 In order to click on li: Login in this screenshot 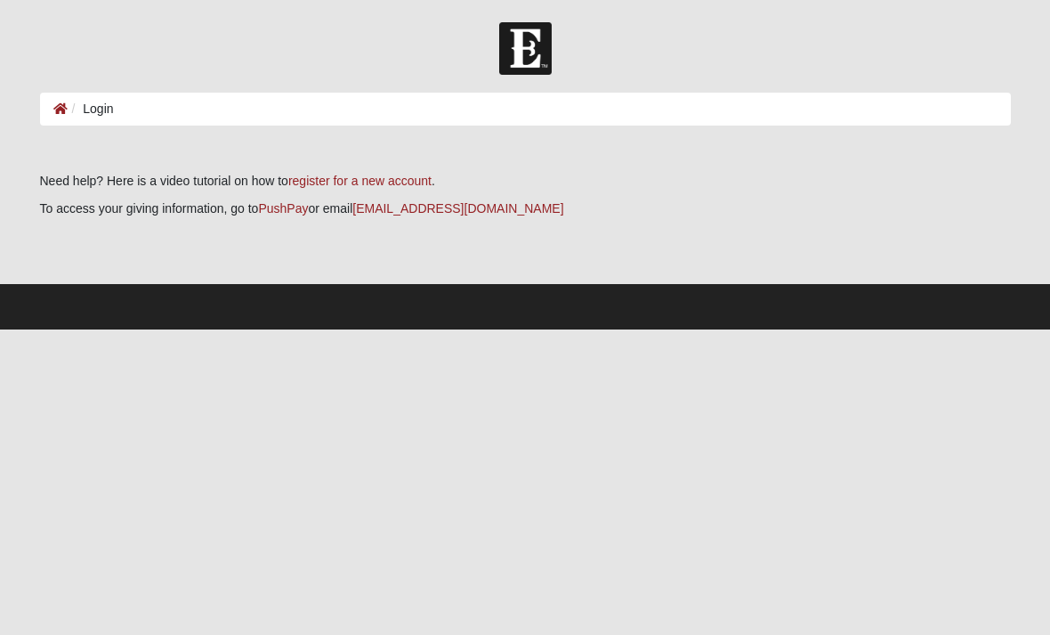, I will do `click(91, 109)`.